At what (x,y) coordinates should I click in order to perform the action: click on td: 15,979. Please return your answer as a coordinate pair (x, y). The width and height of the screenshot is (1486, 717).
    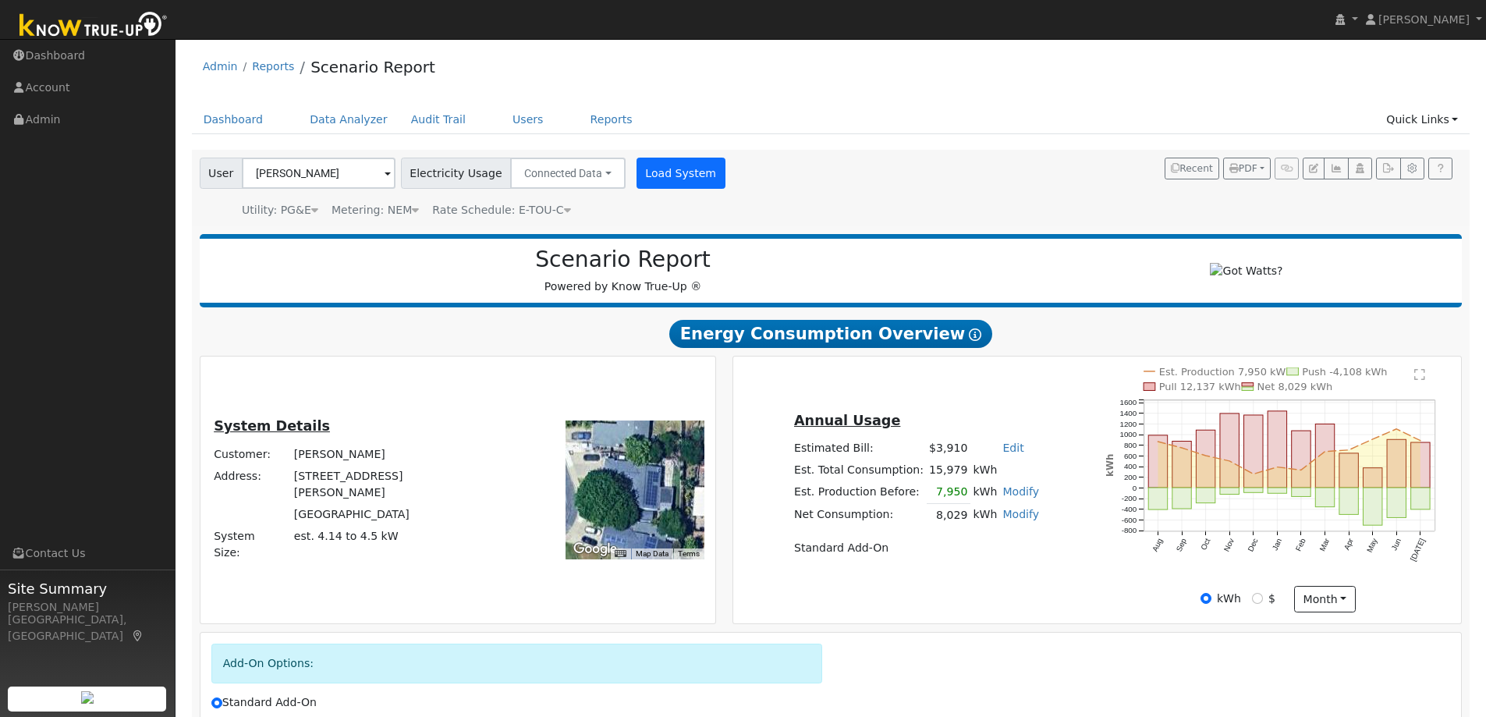
    Looking at the image, I should click on (949, 470).